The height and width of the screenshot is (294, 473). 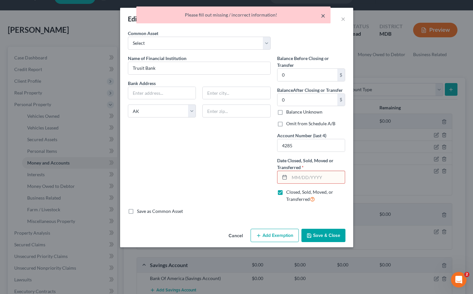 What do you see at coordinates (311, 145) in the screenshot?
I see `input: XXXX` at bounding box center [311, 145].